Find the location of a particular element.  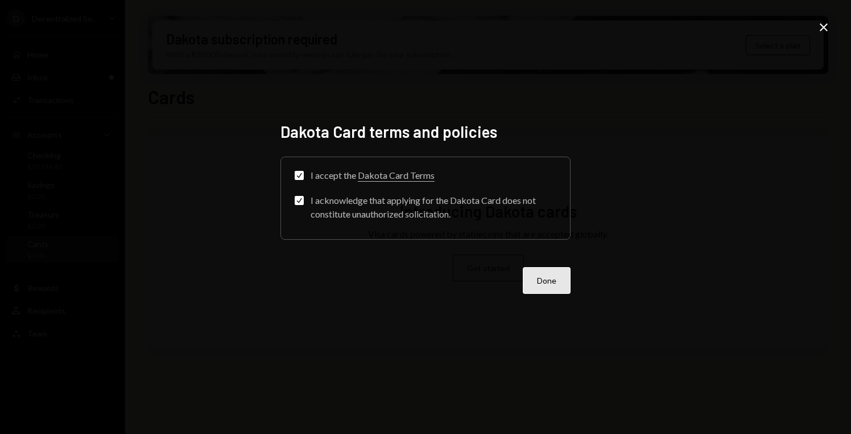

button: I acknowledge that applying for the Dakota Card does not constitute unauthorized solicitation. is located at coordinates (299, 200).